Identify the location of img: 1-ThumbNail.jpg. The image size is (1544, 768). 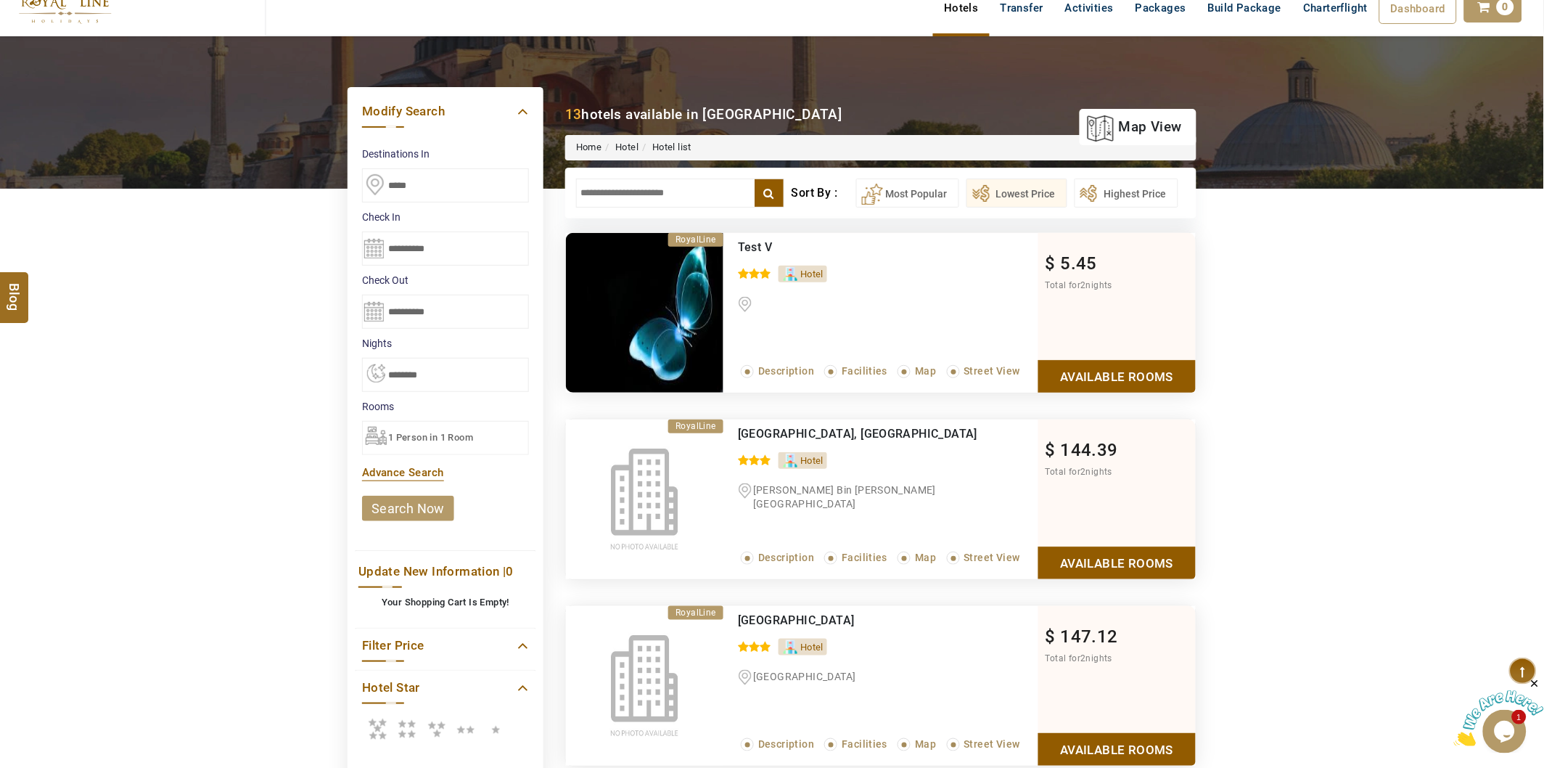
(644, 313).